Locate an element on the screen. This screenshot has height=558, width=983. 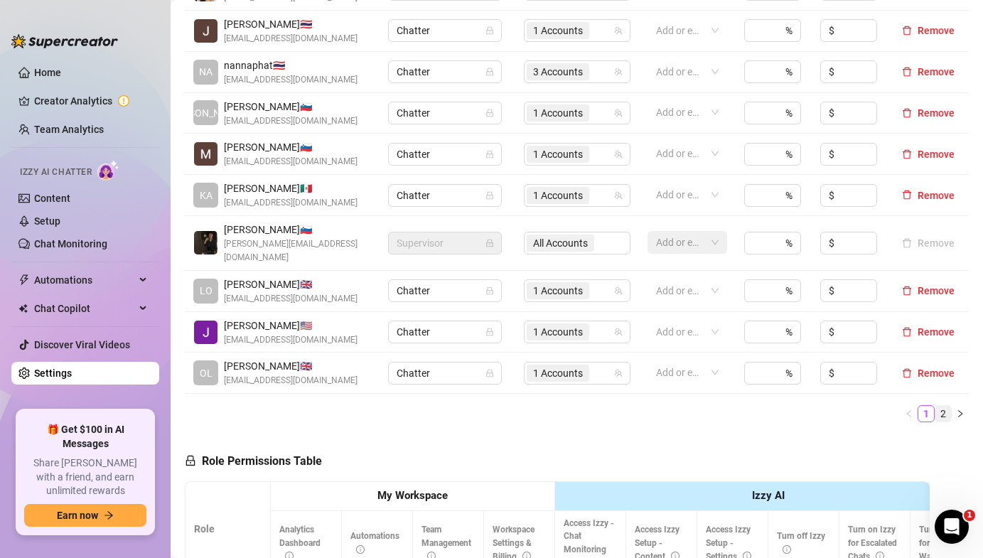
li: Next Page is located at coordinates (960, 414).